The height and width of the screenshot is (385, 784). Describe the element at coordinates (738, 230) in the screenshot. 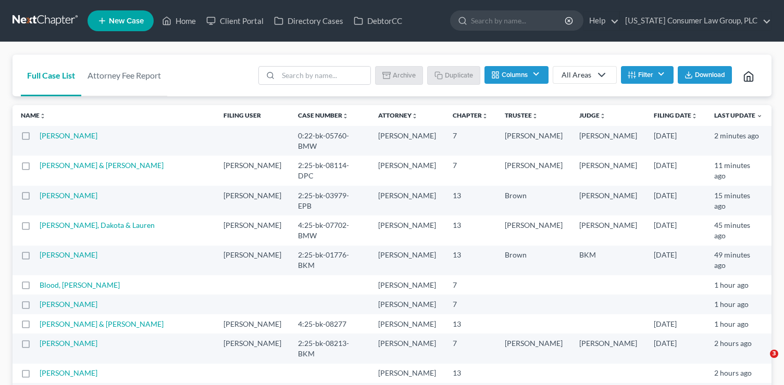

I see `td: 45 minutes ago` at that location.